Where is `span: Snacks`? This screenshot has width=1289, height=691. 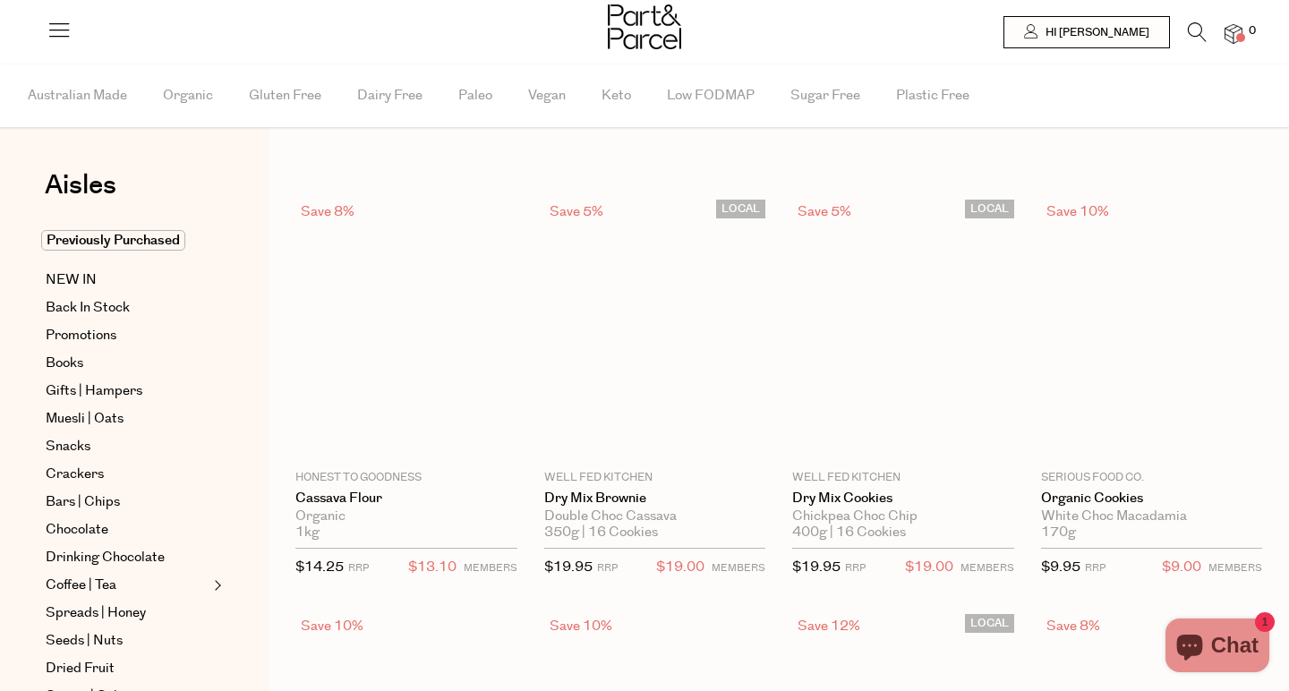
span: Snacks is located at coordinates (68, 447).